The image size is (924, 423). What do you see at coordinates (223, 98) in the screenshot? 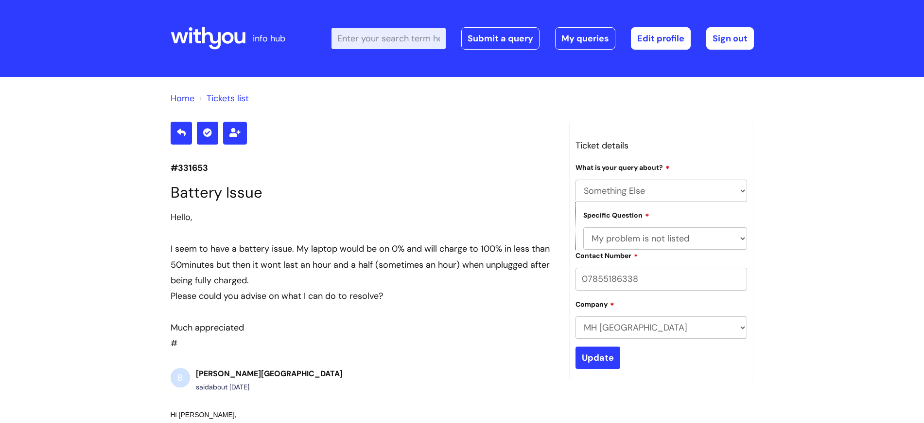
I see `li: Tickets list` at bounding box center [223, 98].